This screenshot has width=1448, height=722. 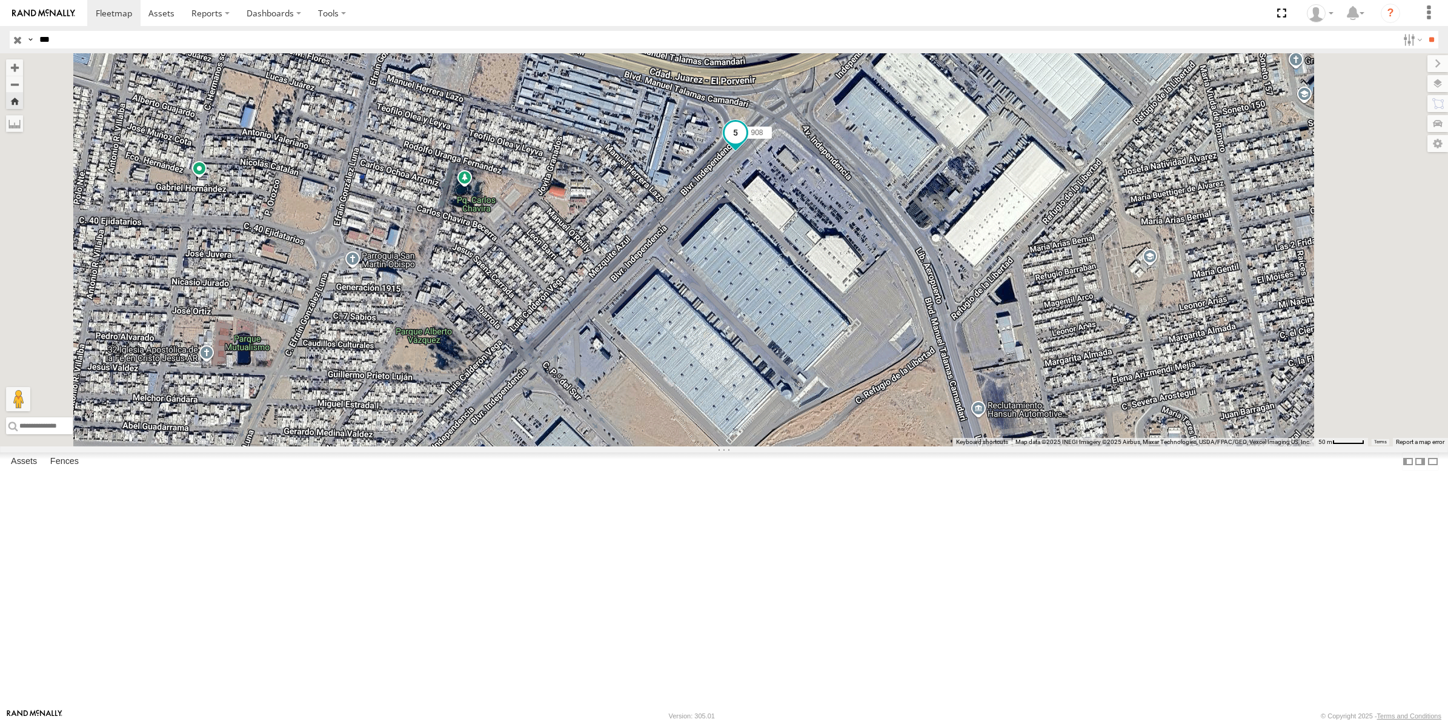 I want to click on a: Terms and Conditions, so click(x=1409, y=716).